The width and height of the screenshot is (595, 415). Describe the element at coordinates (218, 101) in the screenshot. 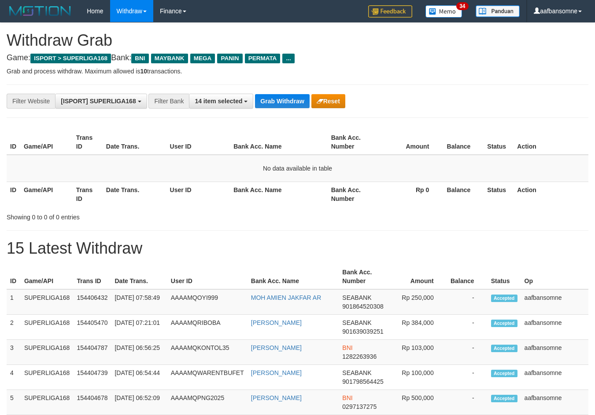

I see `span: 14 item selected` at that location.